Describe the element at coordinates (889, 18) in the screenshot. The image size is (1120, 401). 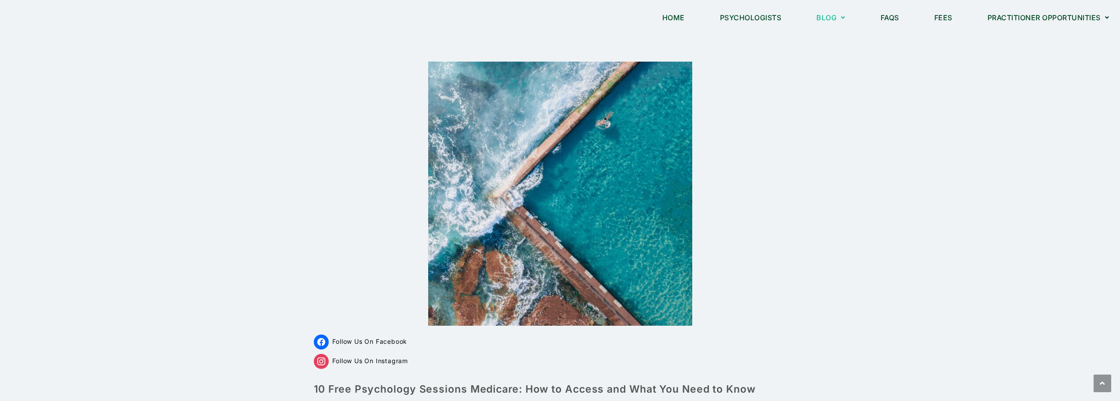
I see `a: FAQs` at that location.